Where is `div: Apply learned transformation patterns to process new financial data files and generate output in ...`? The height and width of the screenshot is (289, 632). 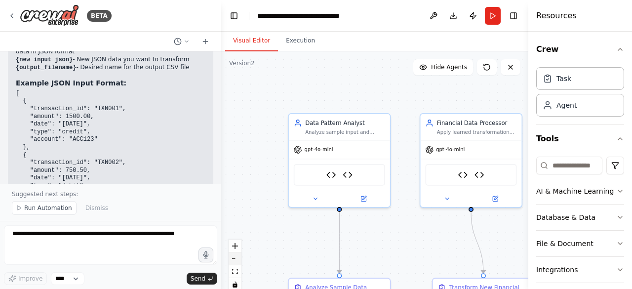
div: Apply learned transformation patterns to process new financial data files and generate output in ... is located at coordinates (477, 132).